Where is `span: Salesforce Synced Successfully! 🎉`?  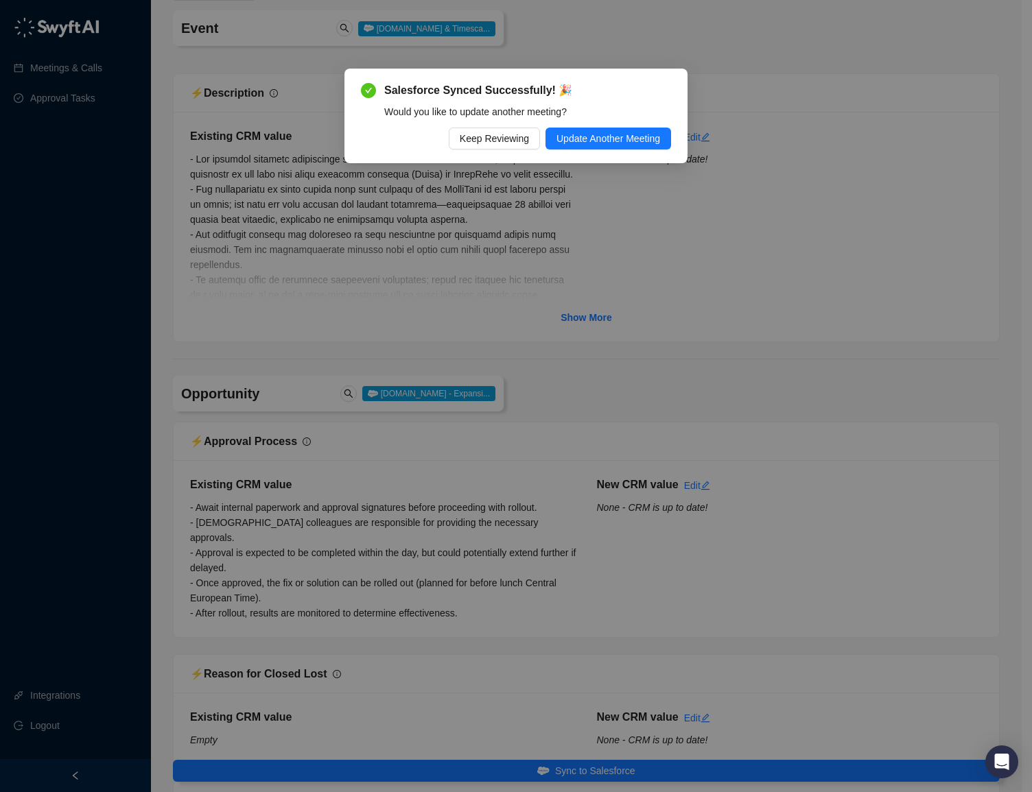
span: Salesforce Synced Successfully! 🎉 is located at coordinates (527, 91).